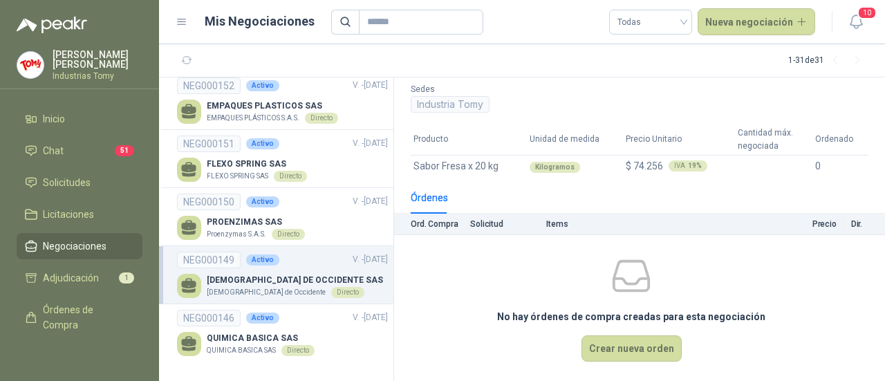 This screenshot has width=885, height=381. Describe the element at coordinates (256, 222) in the screenshot. I see `p: PROENZIMAS SAS` at that location.